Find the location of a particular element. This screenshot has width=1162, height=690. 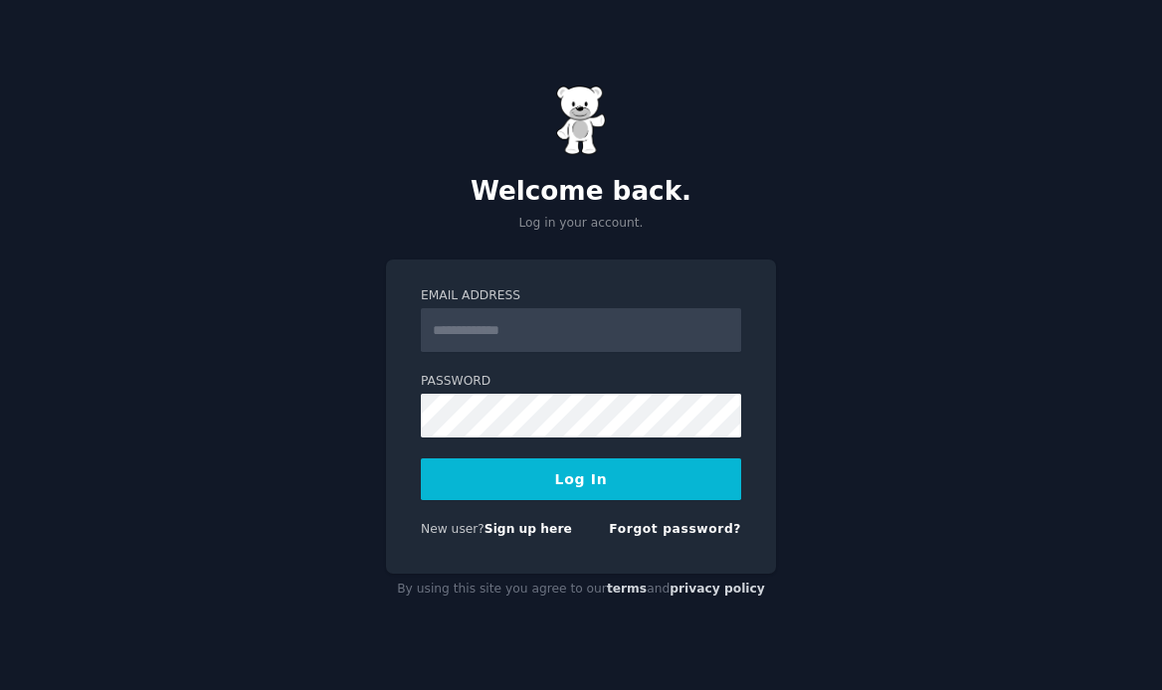

button: Log In is located at coordinates (581, 480).